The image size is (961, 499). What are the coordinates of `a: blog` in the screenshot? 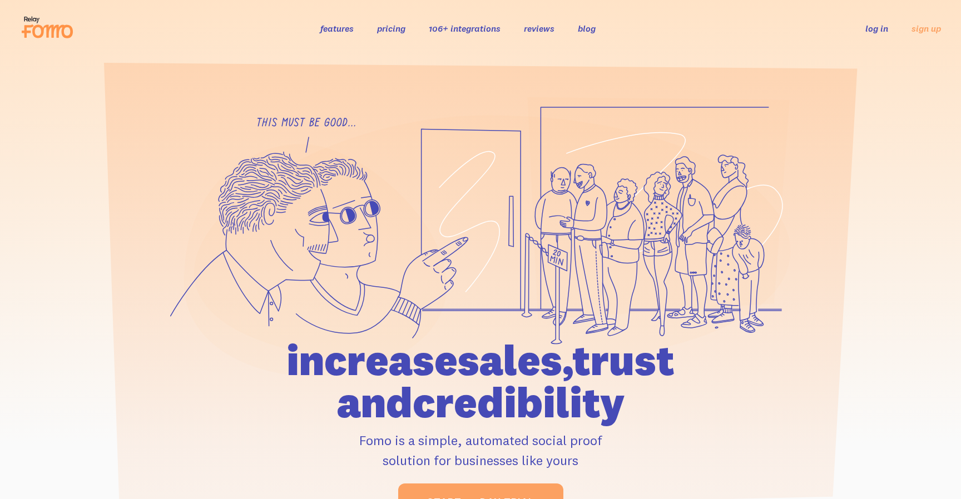 It's located at (586, 28).